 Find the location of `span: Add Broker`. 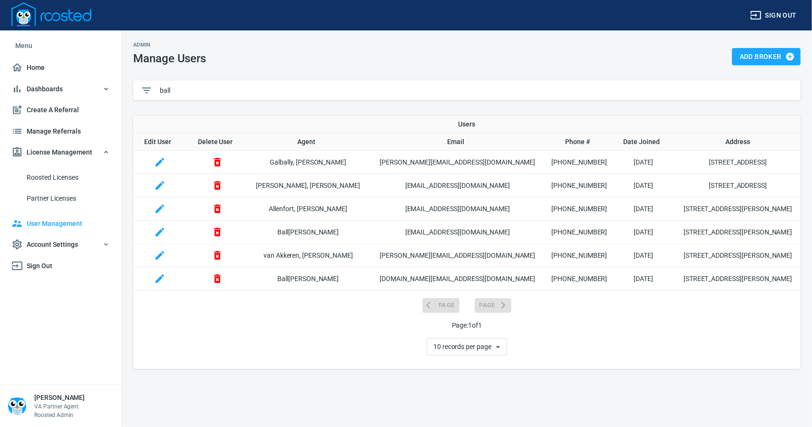

span: Add Broker is located at coordinates (766, 57).